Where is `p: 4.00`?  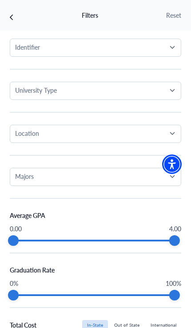
p: 4.00 is located at coordinates (175, 229).